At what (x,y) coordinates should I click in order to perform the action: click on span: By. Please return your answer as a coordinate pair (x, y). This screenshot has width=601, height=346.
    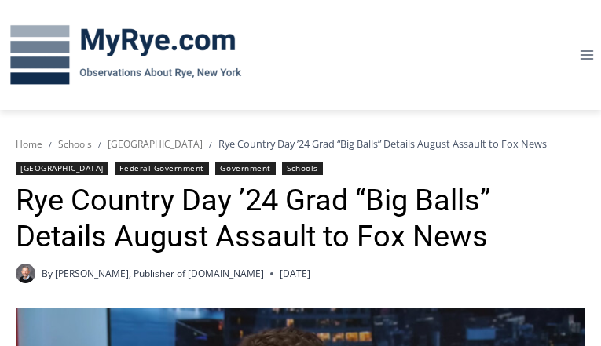
    Looking at the image, I should click on (47, 273).